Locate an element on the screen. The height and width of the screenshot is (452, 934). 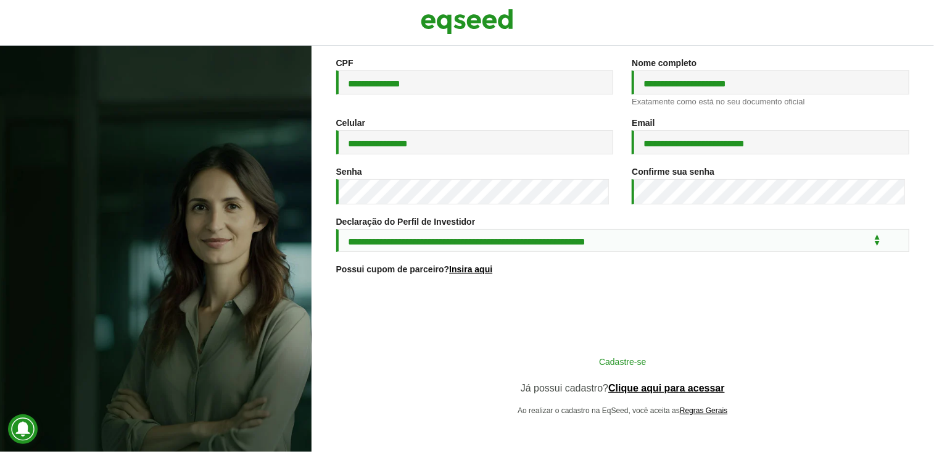
label: Celular is located at coordinates (351, 123).